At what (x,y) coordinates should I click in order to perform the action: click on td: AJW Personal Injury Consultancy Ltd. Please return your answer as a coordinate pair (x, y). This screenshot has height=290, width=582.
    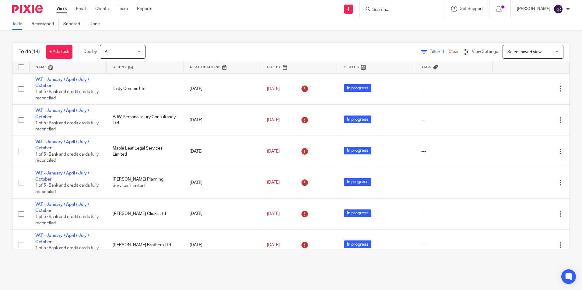
    Looking at the image, I should click on (145, 120).